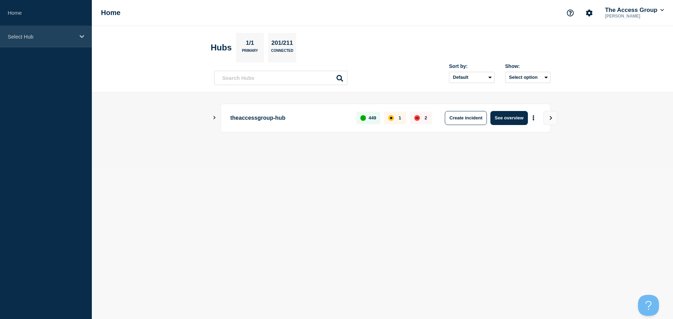 This screenshot has height=319, width=673. I want to click on button: More actions, so click(534, 118).